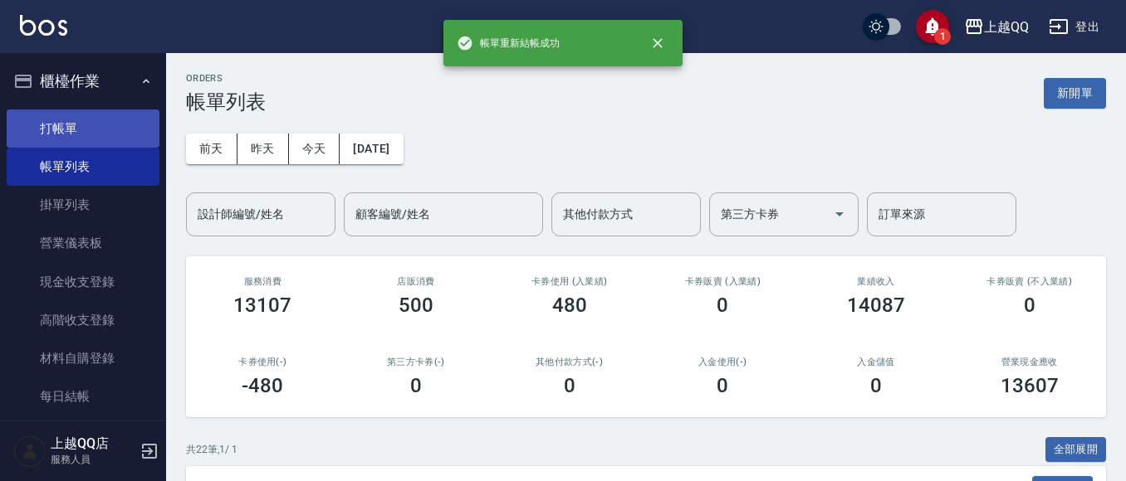 The height and width of the screenshot is (481, 1126). What do you see at coordinates (942, 37) in the screenshot?
I see `span: 1` at bounding box center [942, 37].